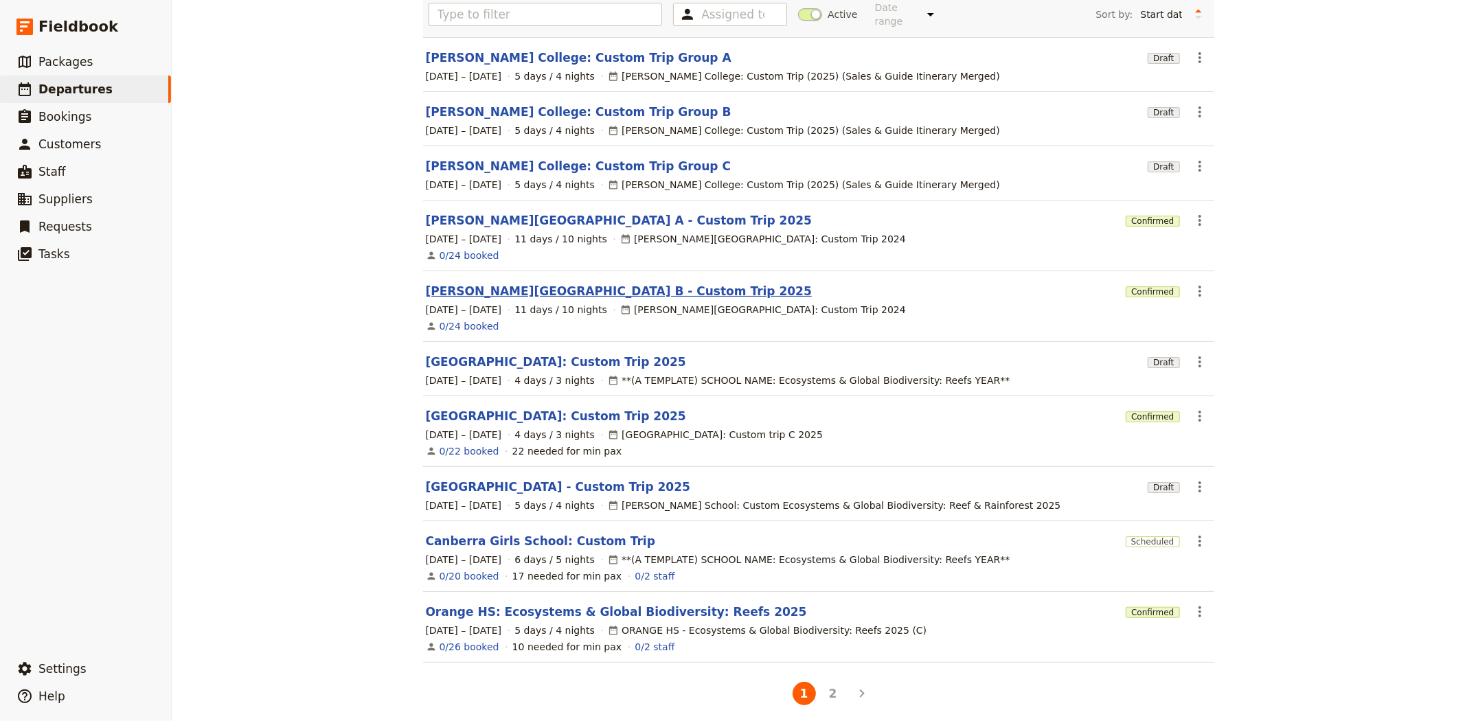 The image size is (1465, 721). Describe the element at coordinates (52, 696) in the screenshot. I see `span: Help` at that location.